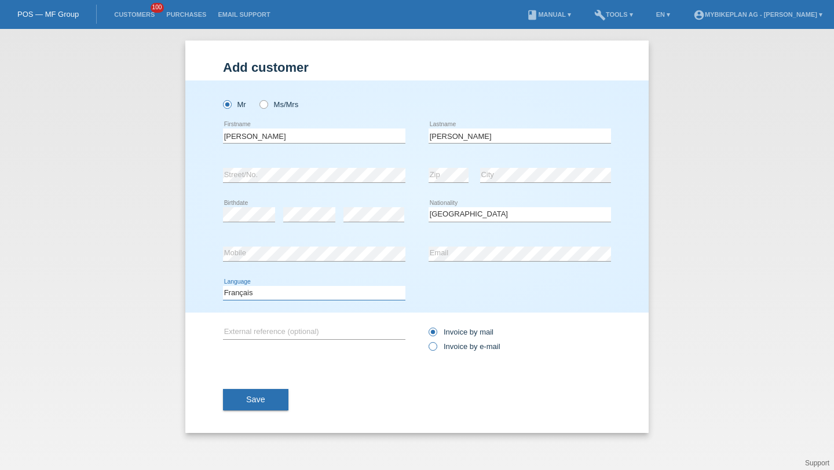  What do you see at coordinates (186, 14) in the screenshot?
I see `a: Purchases` at bounding box center [186, 14].